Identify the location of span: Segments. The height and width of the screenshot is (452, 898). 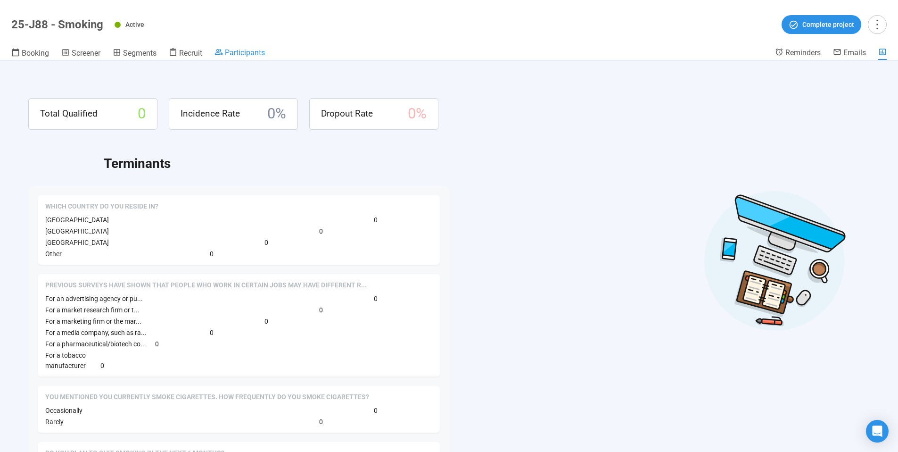
(140, 53).